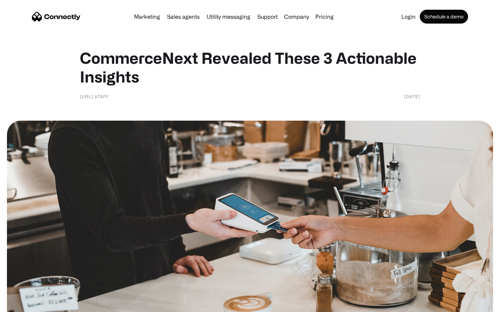  Describe the element at coordinates (228, 17) in the screenshot. I see `a: Utility messaging` at that location.